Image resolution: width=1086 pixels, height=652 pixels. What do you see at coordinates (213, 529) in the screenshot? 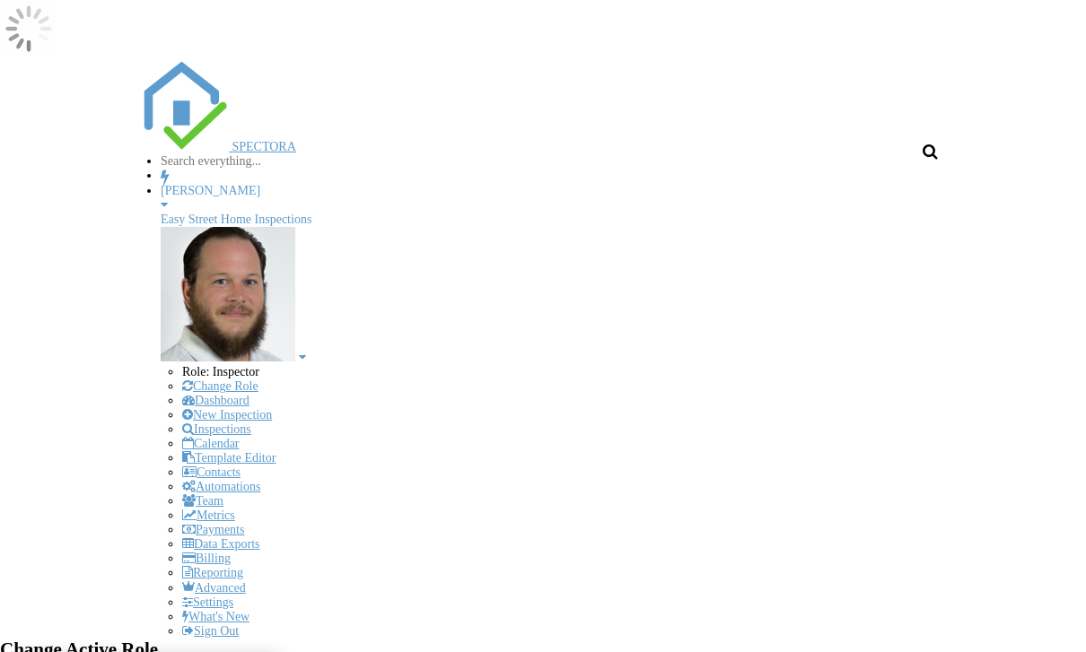
I see `a: Payments` at bounding box center [213, 529].